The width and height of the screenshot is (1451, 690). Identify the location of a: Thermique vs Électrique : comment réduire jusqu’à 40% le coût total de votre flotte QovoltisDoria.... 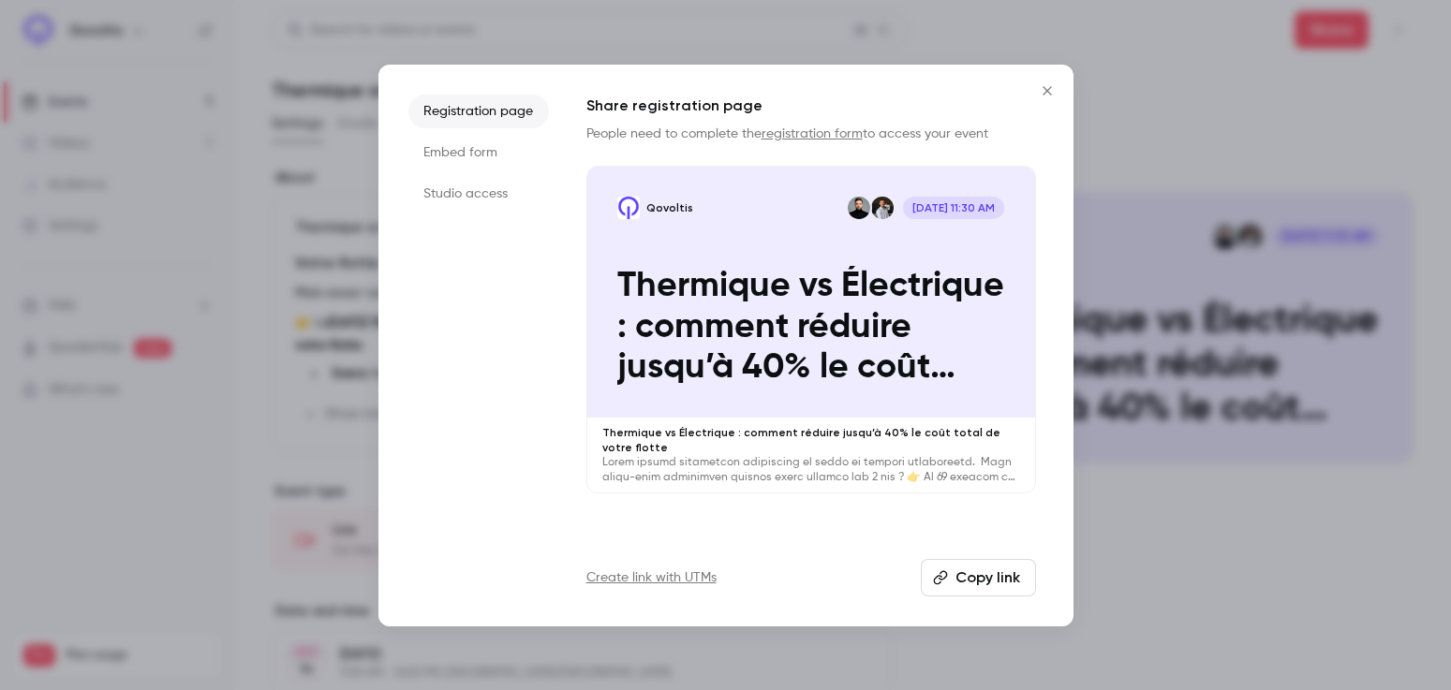
(811, 330).